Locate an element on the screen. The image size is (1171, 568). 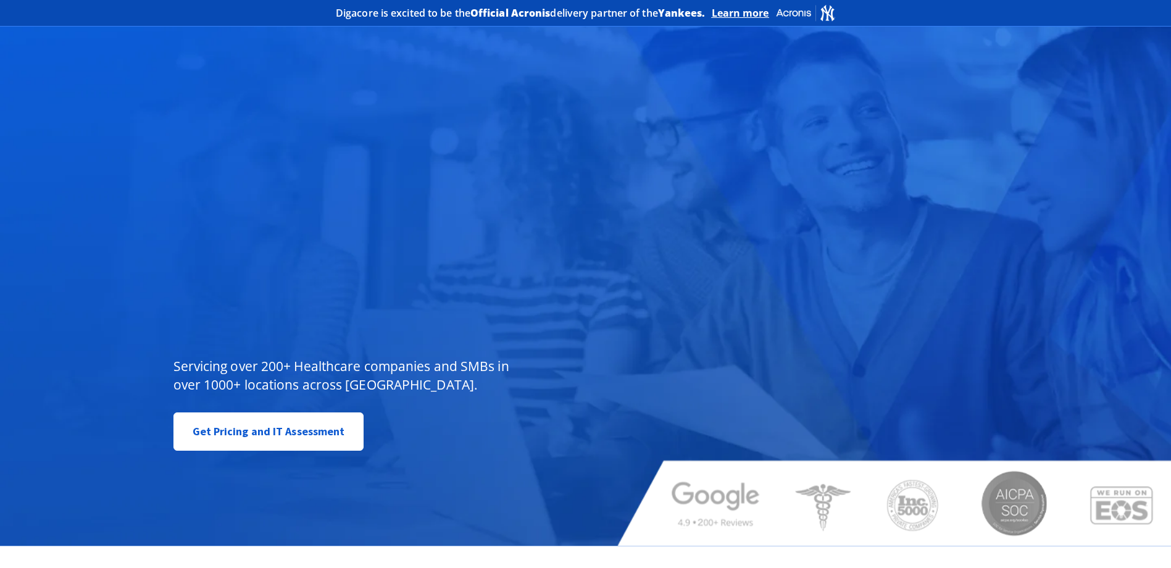
span: Get Pricing and IT Assessment is located at coordinates (269, 432).